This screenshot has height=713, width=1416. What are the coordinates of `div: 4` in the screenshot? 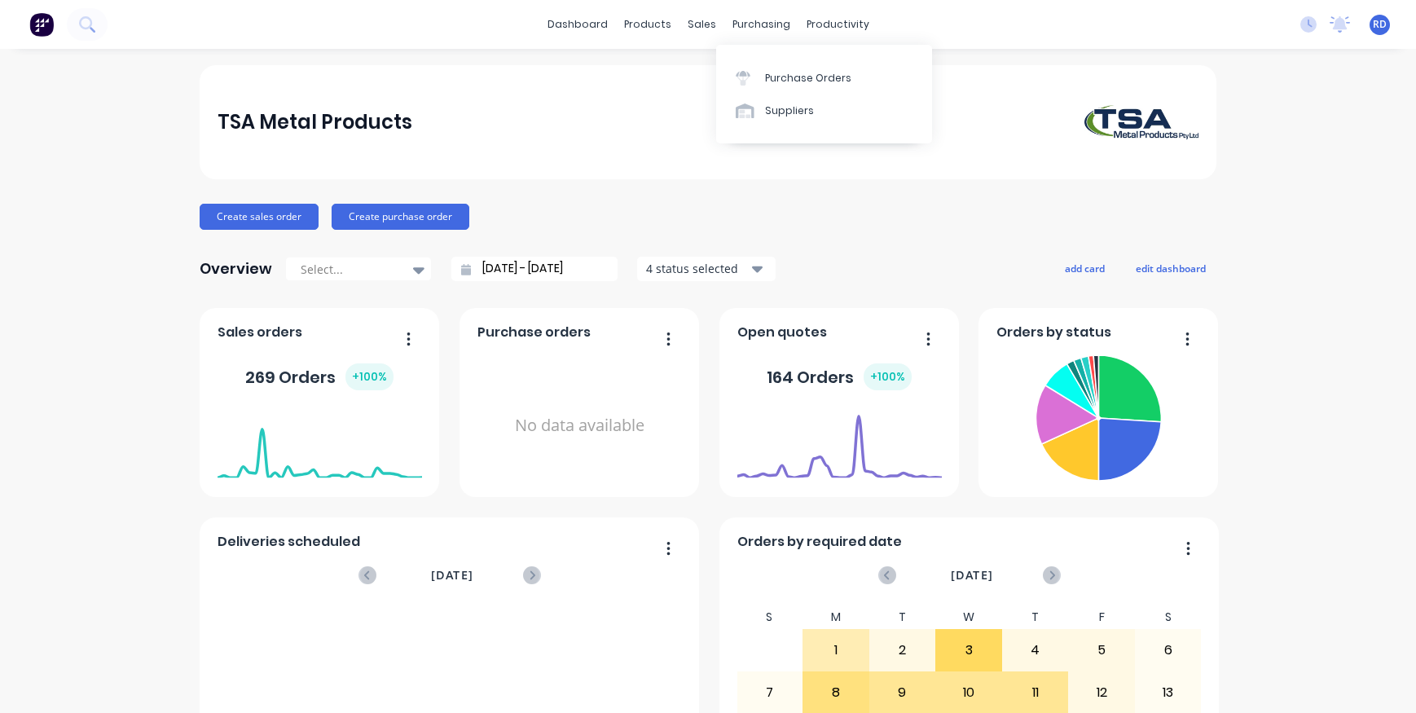 It's located at (1036, 650).